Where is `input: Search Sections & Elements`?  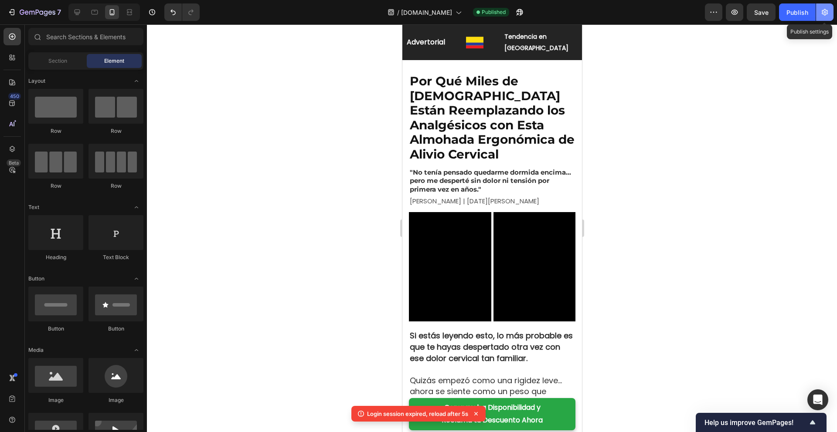 input: Search Sections & Elements is located at coordinates (86, 37).